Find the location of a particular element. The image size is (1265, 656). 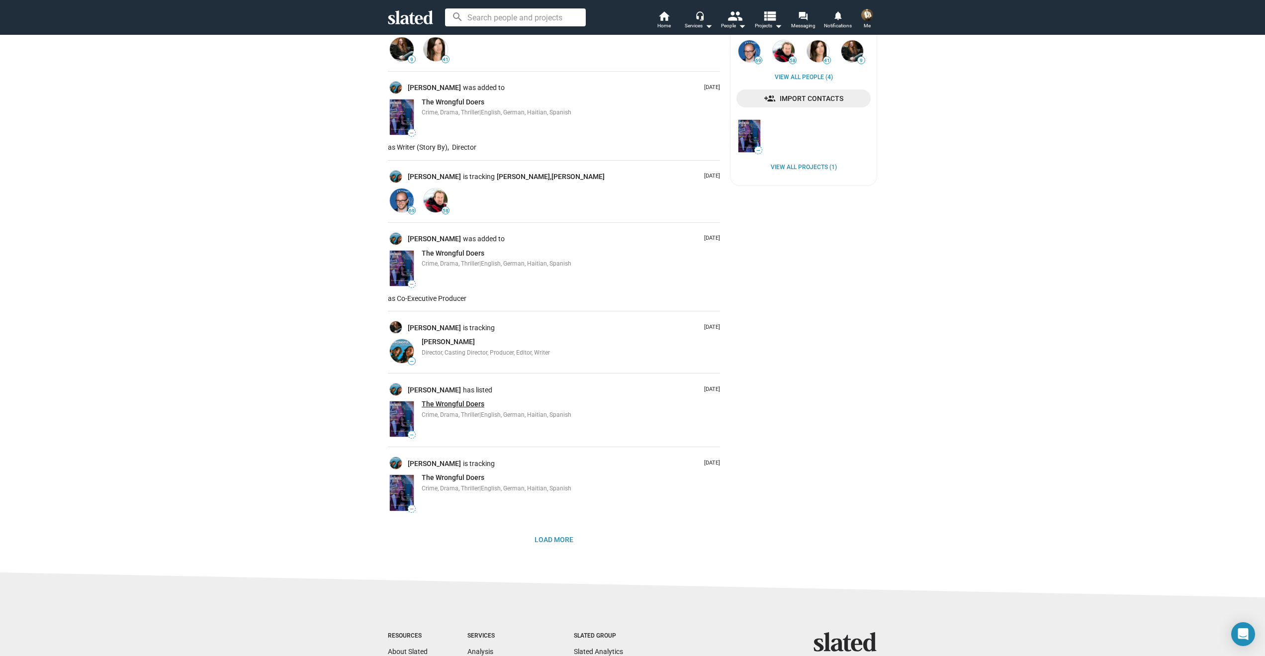

mat-icon: forum is located at coordinates (803, 15).